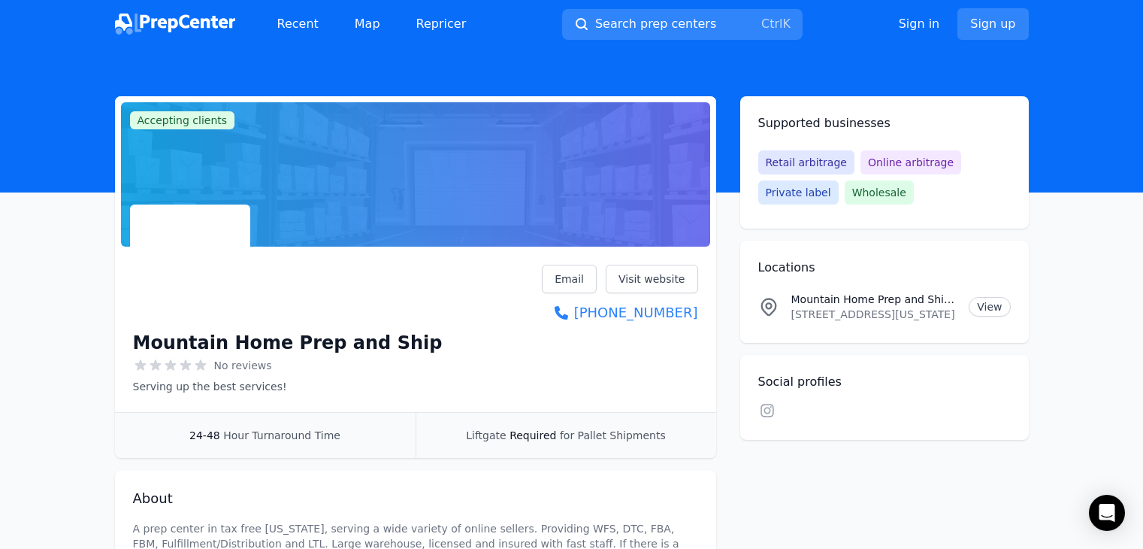 This screenshot has height=549, width=1143. What do you see at coordinates (885, 382) in the screenshot?
I see `h2: Social profiles` at bounding box center [885, 382].